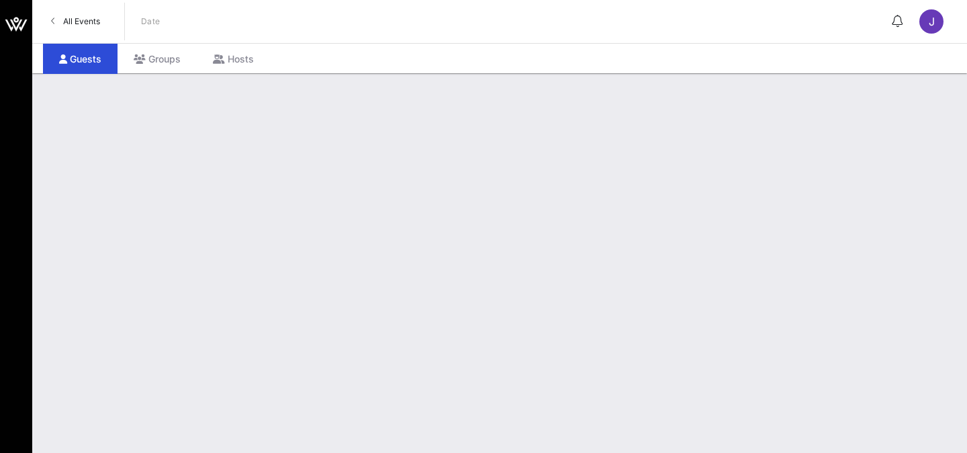  What do you see at coordinates (233, 58) in the screenshot?
I see `div: Hosts` at bounding box center [233, 58].